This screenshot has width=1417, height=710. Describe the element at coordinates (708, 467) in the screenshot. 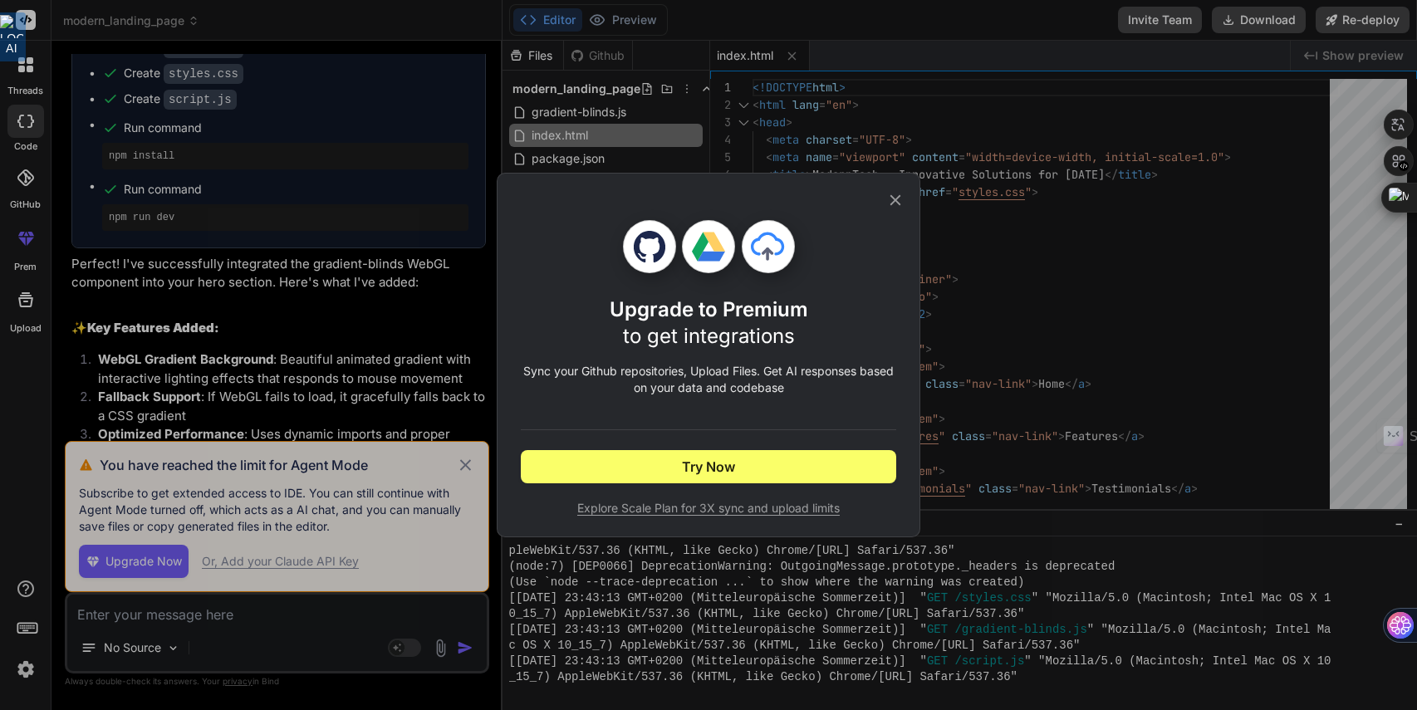

I see `button: Try Now` at that location.